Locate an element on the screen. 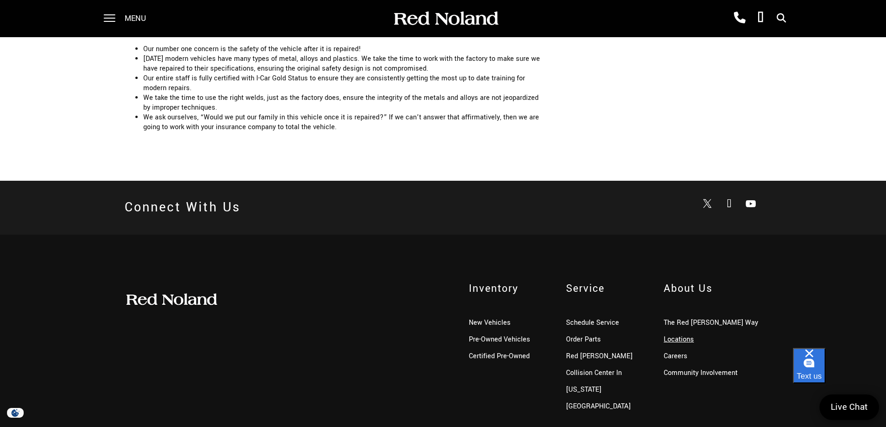 This screenshot has width=886, height=427. a: Live Chat is located at coordinates (849, 407).